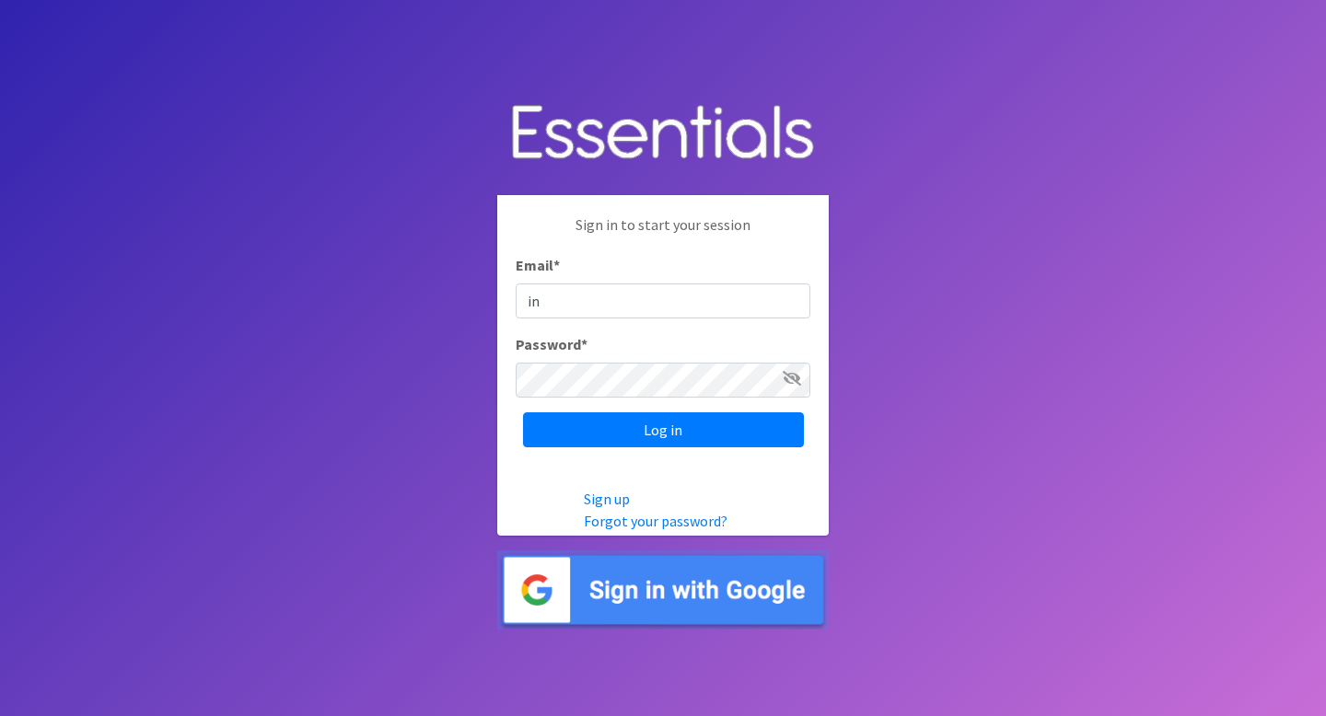  I want to click on img: Sign in with Google, so click(663, 590).